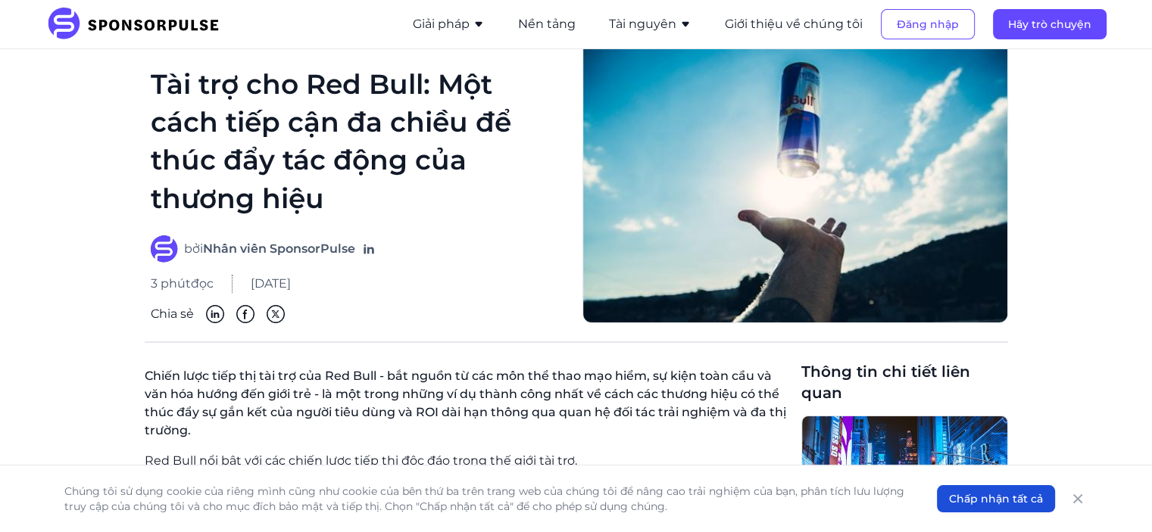  Describe the element at coordinates (448, 24) in the screenshot. I see `button: Giải pháp` at that location.